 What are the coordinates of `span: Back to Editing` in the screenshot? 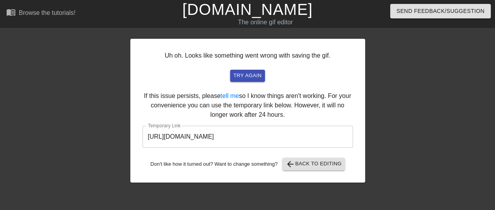 It's located at (313, 164).